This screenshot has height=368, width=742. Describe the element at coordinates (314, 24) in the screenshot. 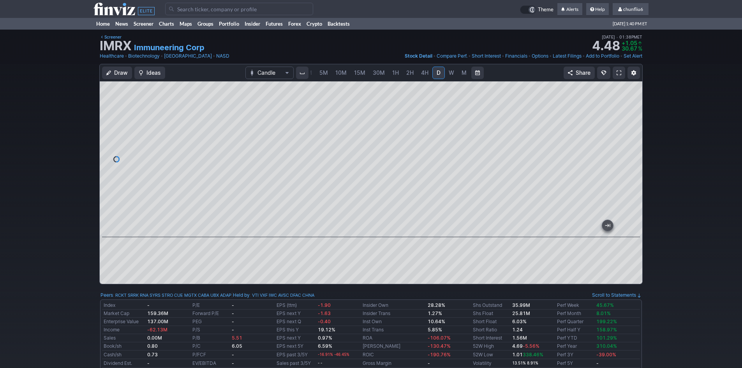

I see `a: Crypto` at that location.